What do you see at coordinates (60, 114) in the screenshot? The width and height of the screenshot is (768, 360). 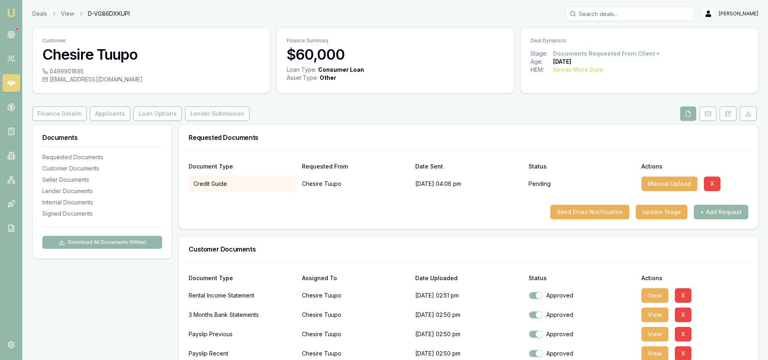 I see `a: Finance Details` at bounding box center [60, 114].